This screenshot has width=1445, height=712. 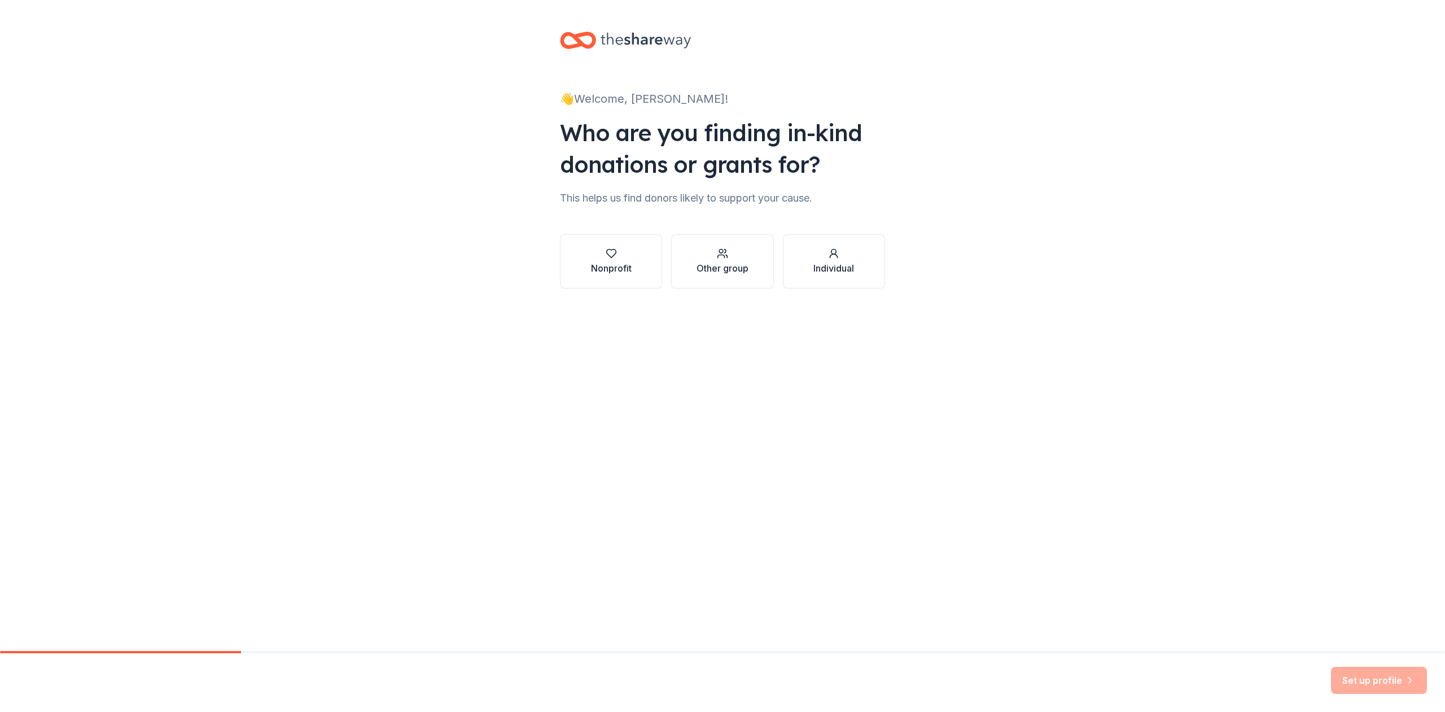 I want to click on button: Nonprofit, so click(x=611, y=261).